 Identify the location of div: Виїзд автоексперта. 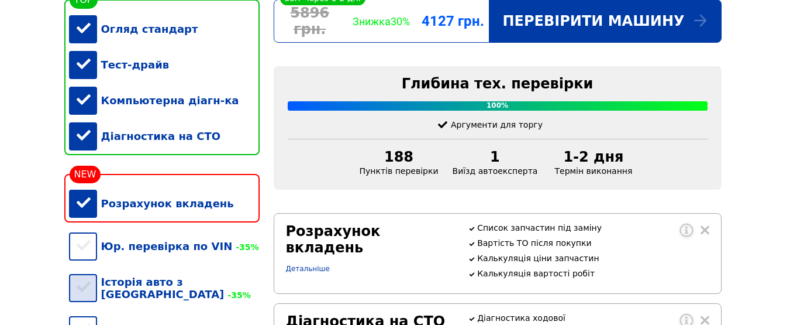
(495, 162).